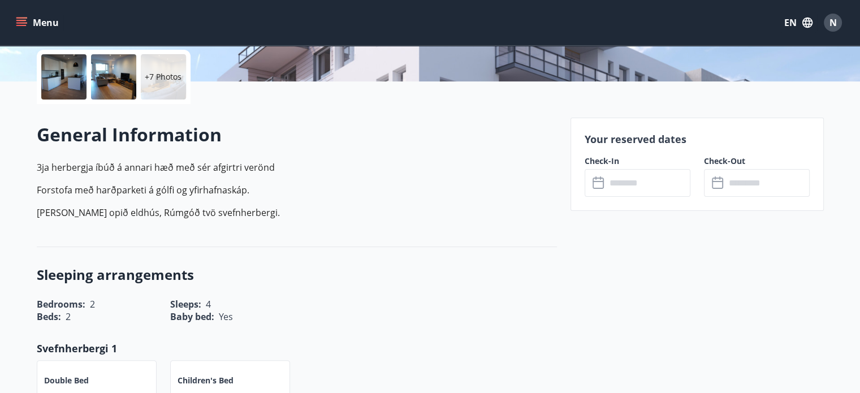 Image resolution: width=860 pixels, height=393 pixels. What do you see at coordinates (226, 317) in the screenshot?
I see `span: Yes` at bounding box center [226, 317].